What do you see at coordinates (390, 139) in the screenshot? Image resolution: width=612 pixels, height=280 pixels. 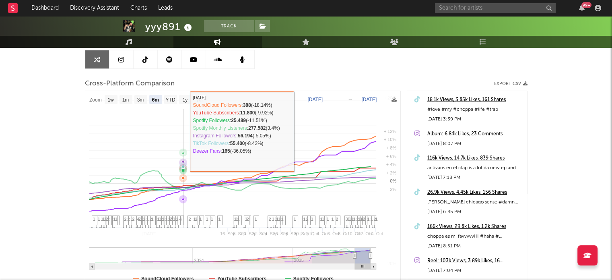 I see `text: + 10%` at bounding box center [390, 139].